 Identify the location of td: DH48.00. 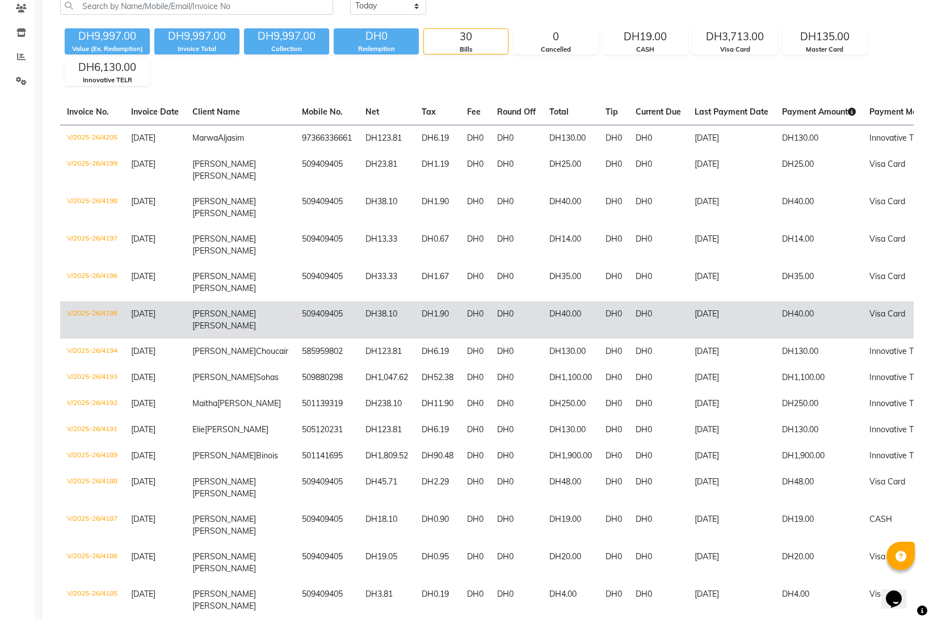
(819, 488).